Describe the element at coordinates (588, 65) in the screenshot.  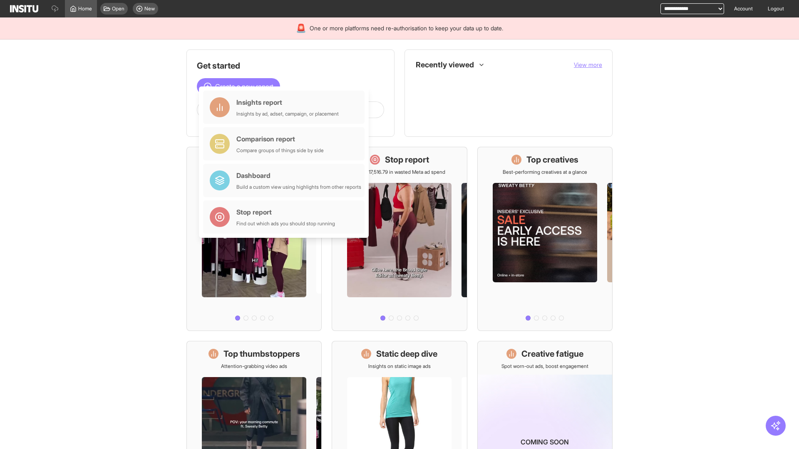
I see `button: View more` at that location.